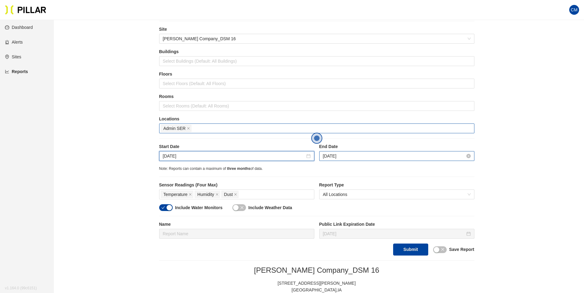 The height and width of the screenshot is (293, 584). Describe the element at coordinates (175, 195) in the screenshot. I see `span: Temperature` at that location.